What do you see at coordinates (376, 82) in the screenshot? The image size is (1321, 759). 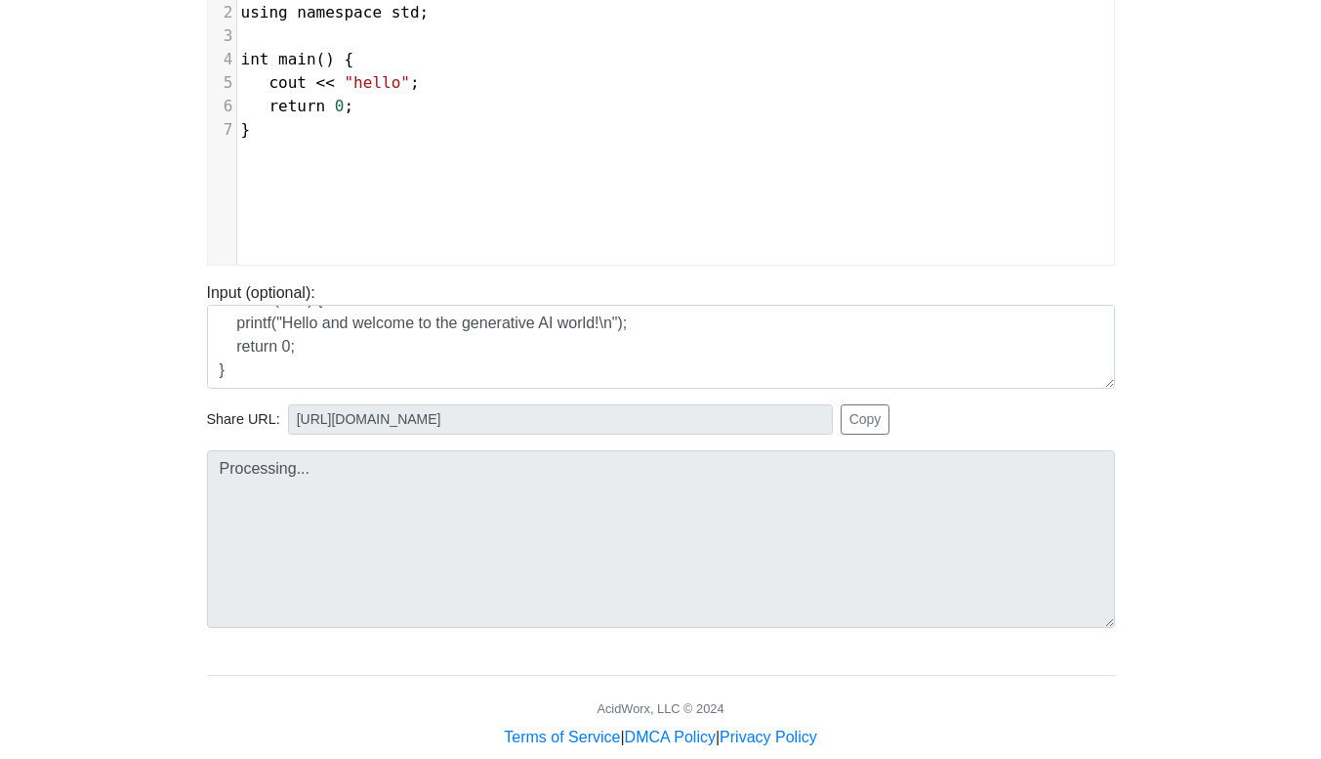 I see `span: "hello"` at bounding box center [376, 82].